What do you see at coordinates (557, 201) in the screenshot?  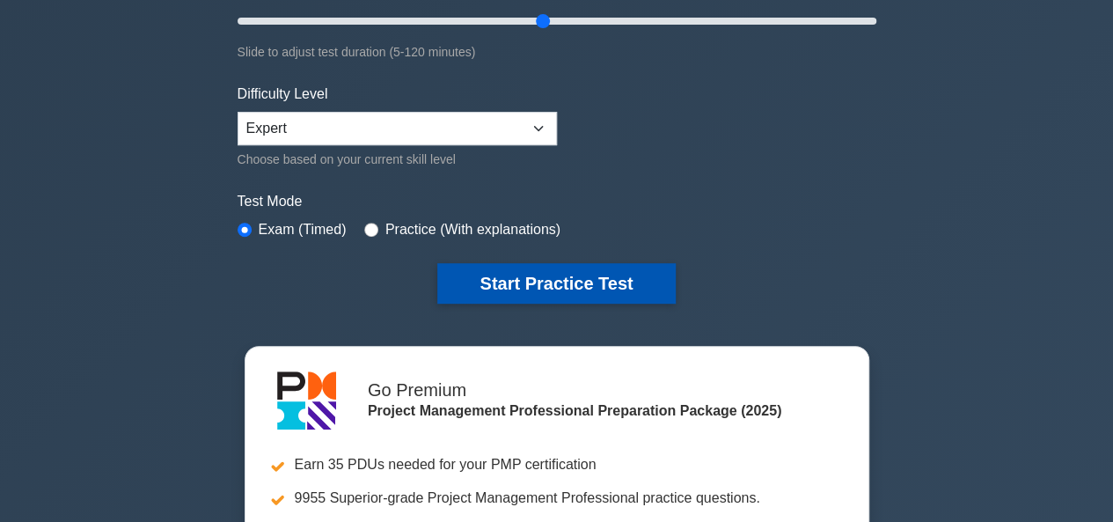 I see `label: Test Mode` at bounding box center [557, 201].